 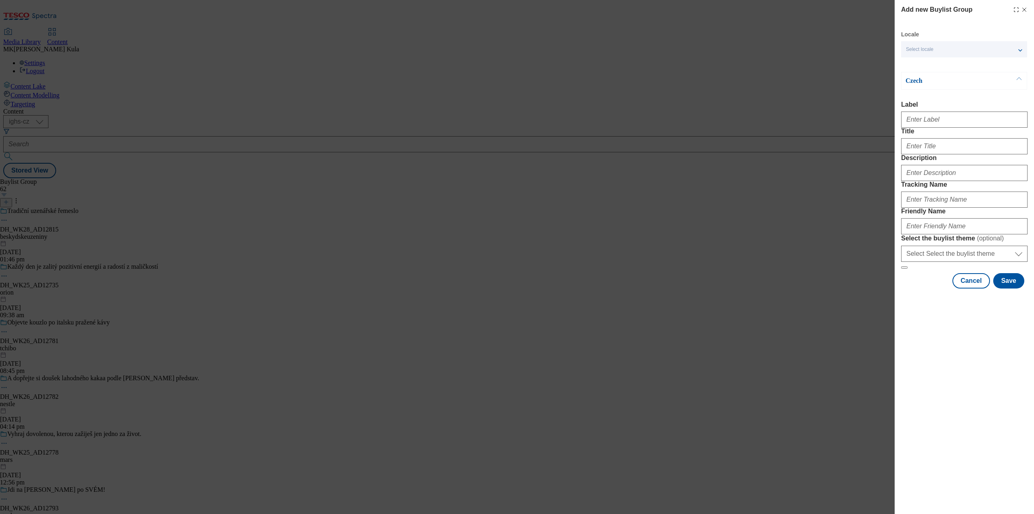 What do you see at coordinates (964, 146) in the screenshot?
I see `input: Enter Title` at bounding box center [964, 146].